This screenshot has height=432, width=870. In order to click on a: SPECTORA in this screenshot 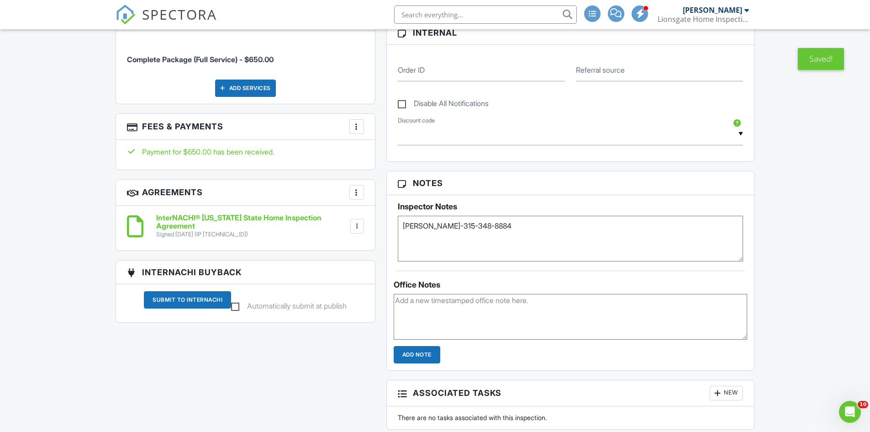, I will do `click(166, 22)`.